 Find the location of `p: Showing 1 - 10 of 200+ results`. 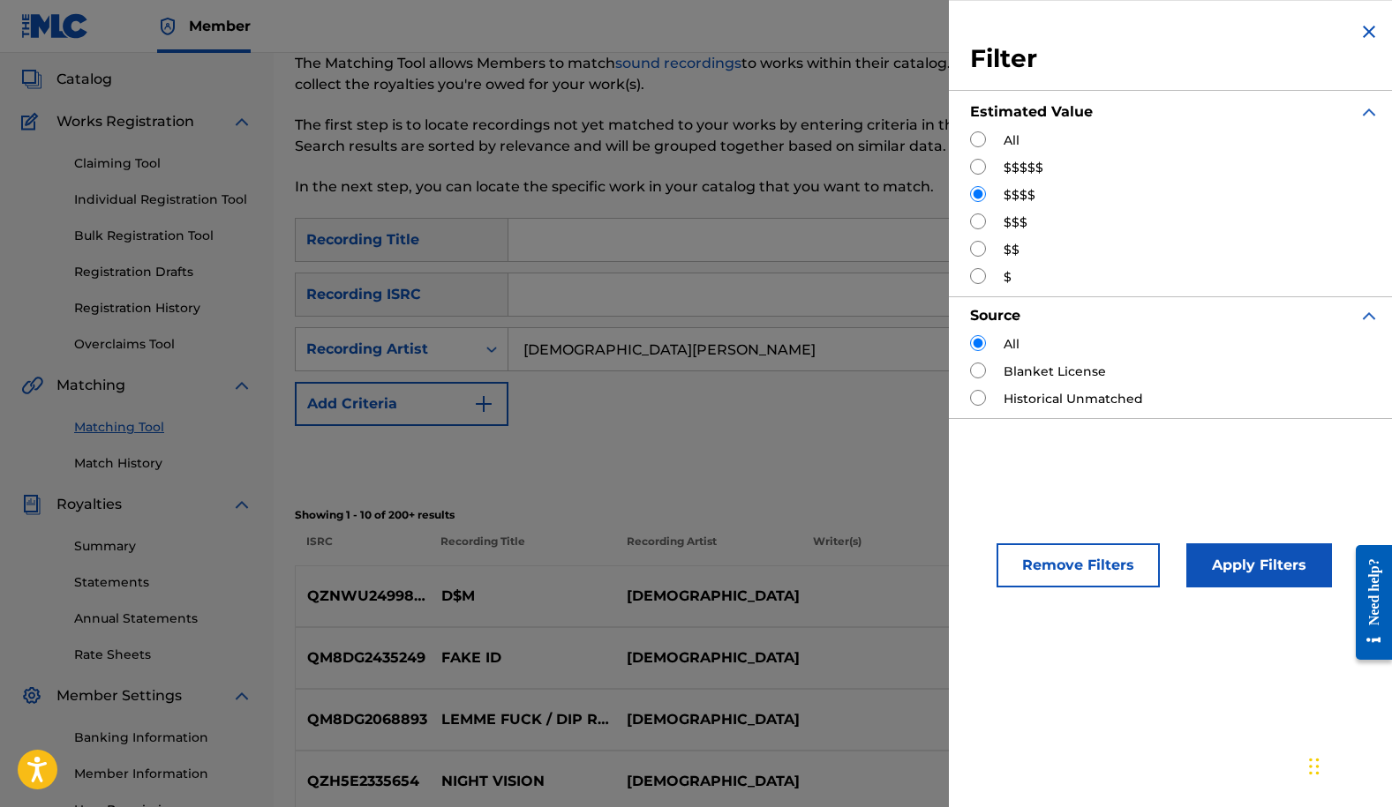

p: Showing 1 - 10 of 200+ results is located at coordinates (832, 515).